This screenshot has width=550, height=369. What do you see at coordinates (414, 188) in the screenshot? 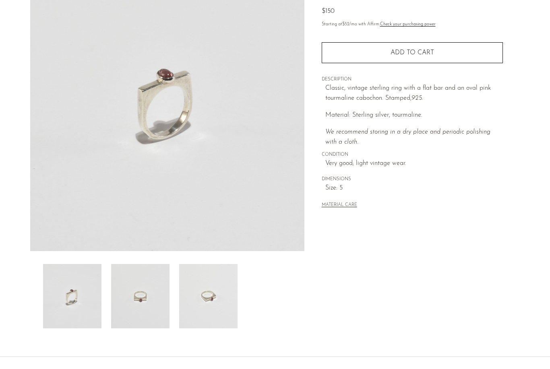
I see `span: Size: 5` at bounding box center [414, 188].